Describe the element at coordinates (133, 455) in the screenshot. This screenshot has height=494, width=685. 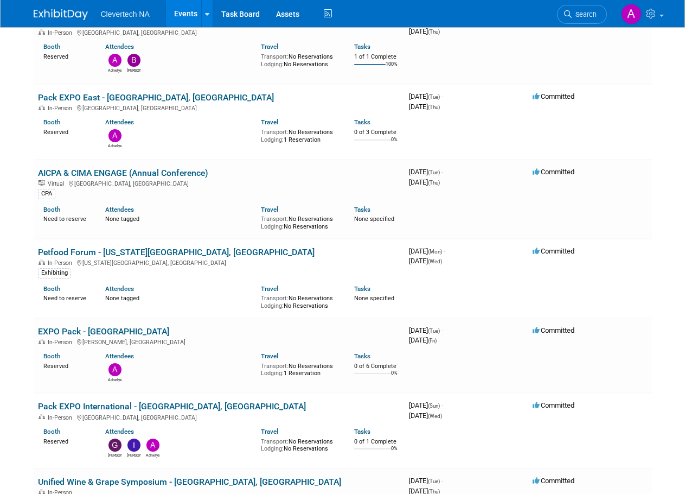
I see `div: Ildiko Nyeste` at that location.